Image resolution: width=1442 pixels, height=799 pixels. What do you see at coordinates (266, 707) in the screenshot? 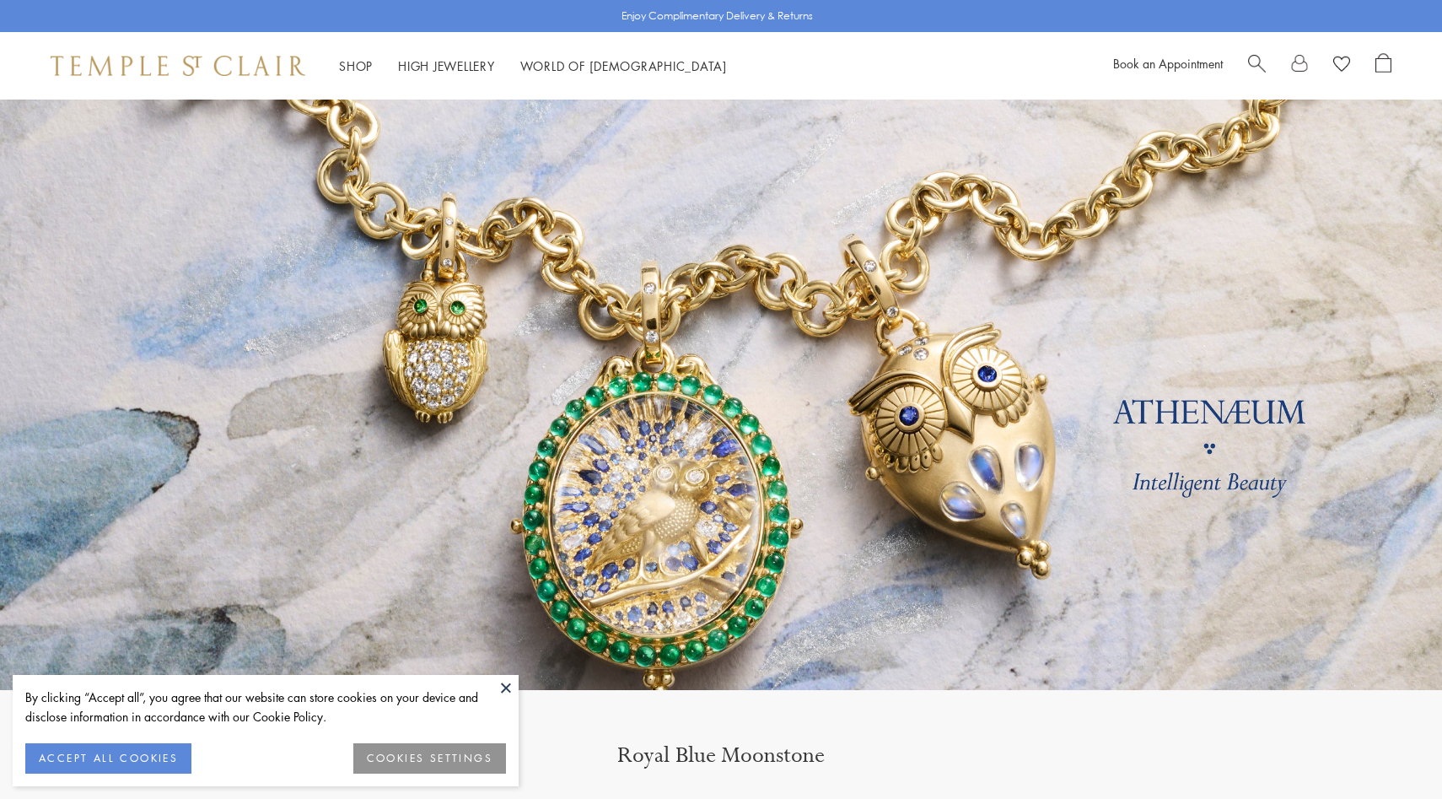
I see `div: By clicking “Accept all”, you agree that our website can store cookies on your device and disclos...` at bounding box center [266, 707].